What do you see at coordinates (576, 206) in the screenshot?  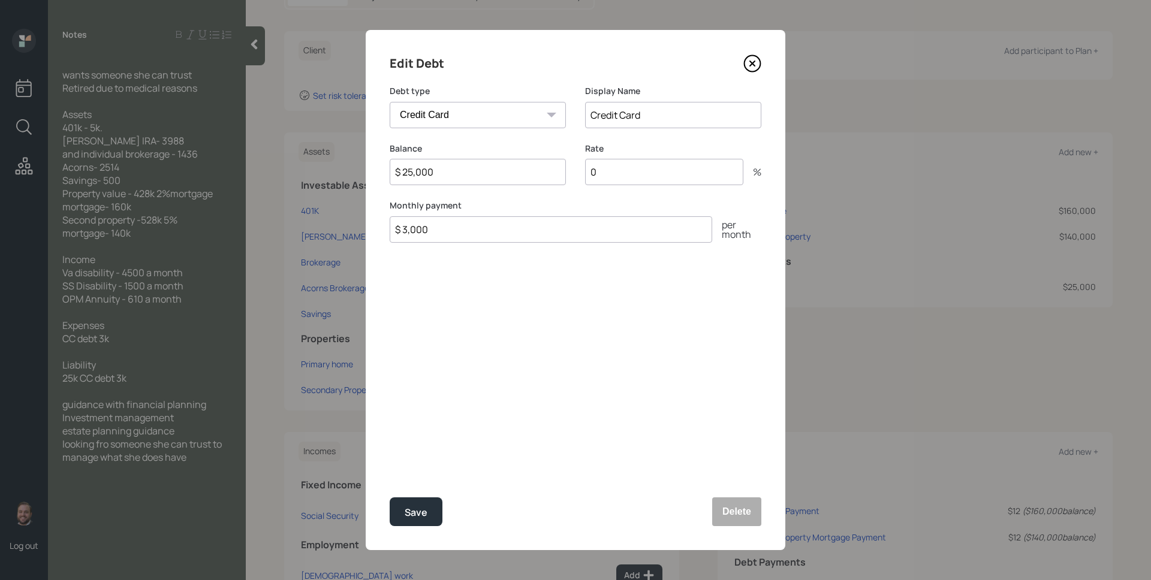 I see `label: Monthly payment` at bounding box center [576, 206].